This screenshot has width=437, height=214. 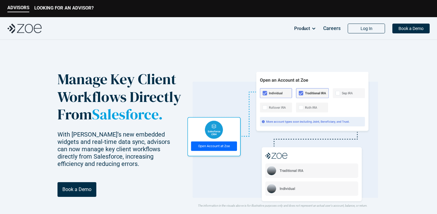 I want to click on p: Careers, so click(x=332, y=28).